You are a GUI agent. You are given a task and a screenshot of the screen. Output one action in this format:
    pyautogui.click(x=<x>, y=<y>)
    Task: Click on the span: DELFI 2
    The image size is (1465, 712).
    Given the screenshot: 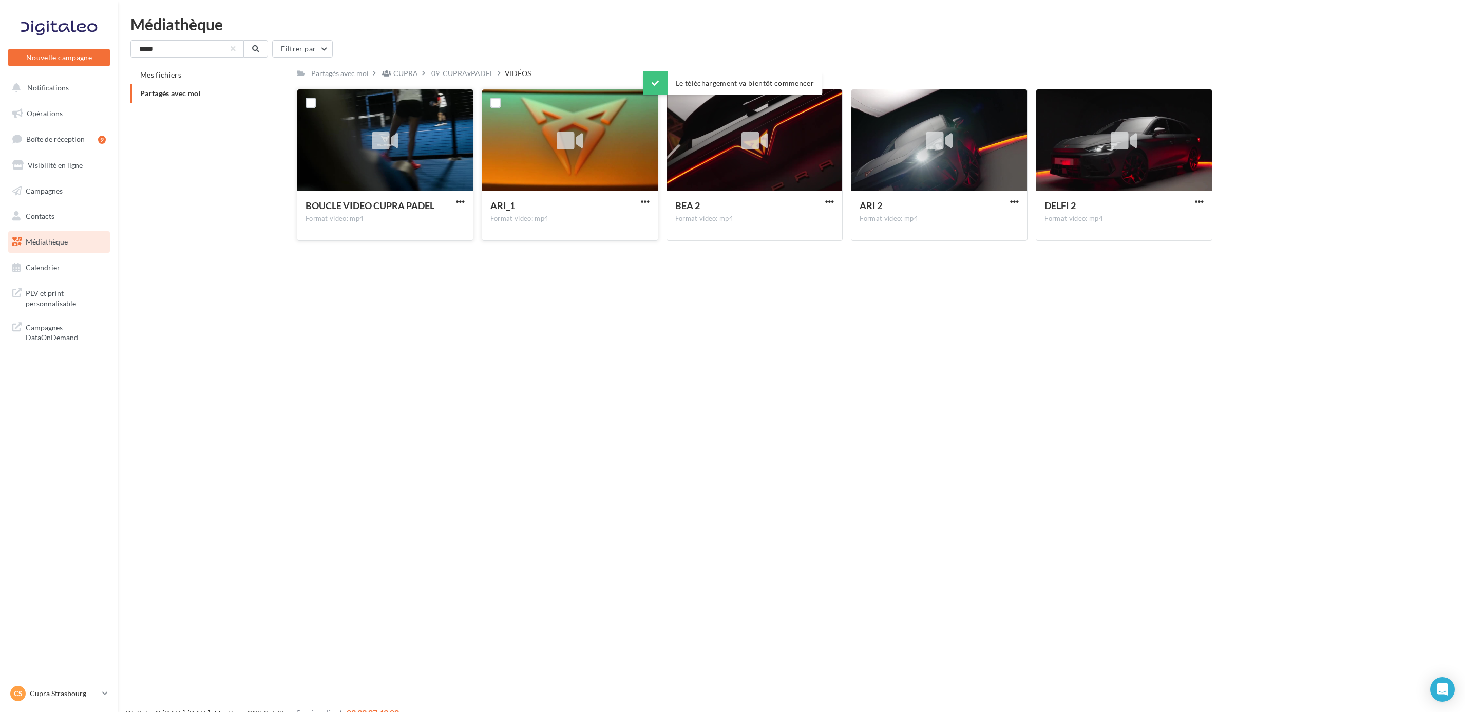 What is the action you would take?
    pyautogui.click(x=1060, y=205)
    